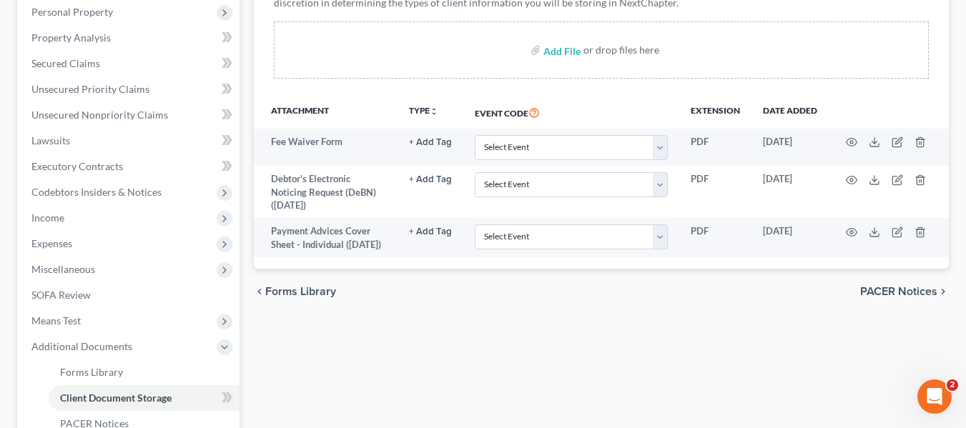 The height and width of the screenshot is (428, 966). I want to click on th: Attachment, so click(325, 112).